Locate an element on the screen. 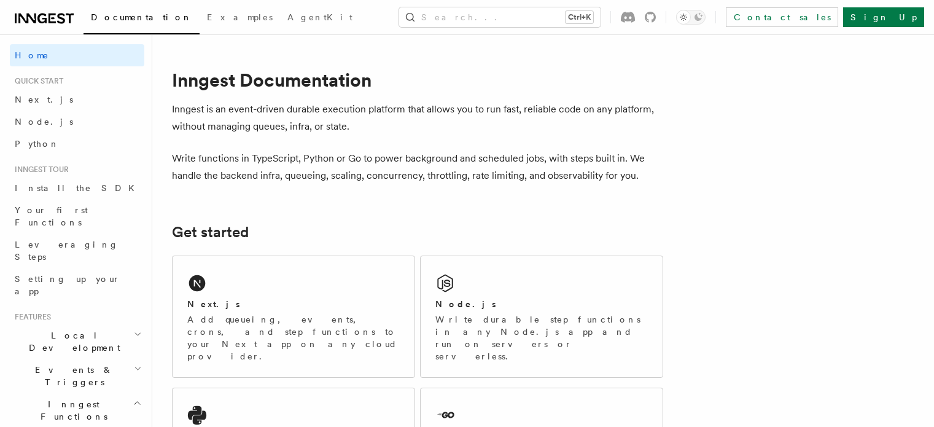 The height and width of the screenshot is (427, 934). span: Examples is located at coordinates (239, 17).